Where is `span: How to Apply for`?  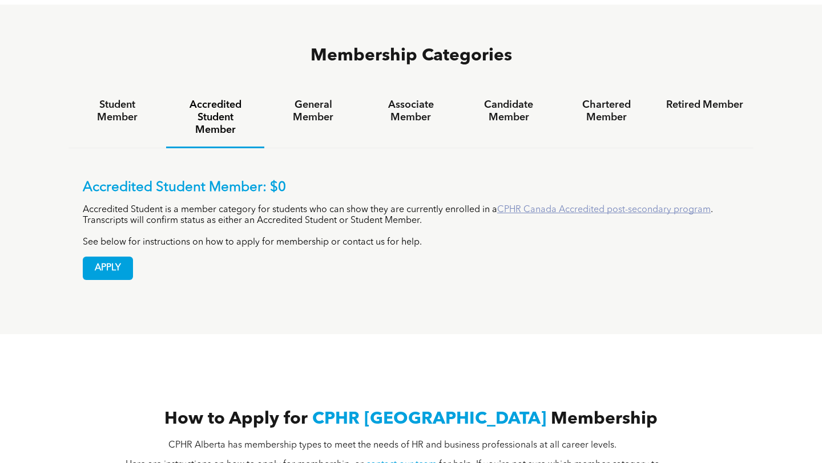
span: How to Apply for is located at coordinates (236, 419).